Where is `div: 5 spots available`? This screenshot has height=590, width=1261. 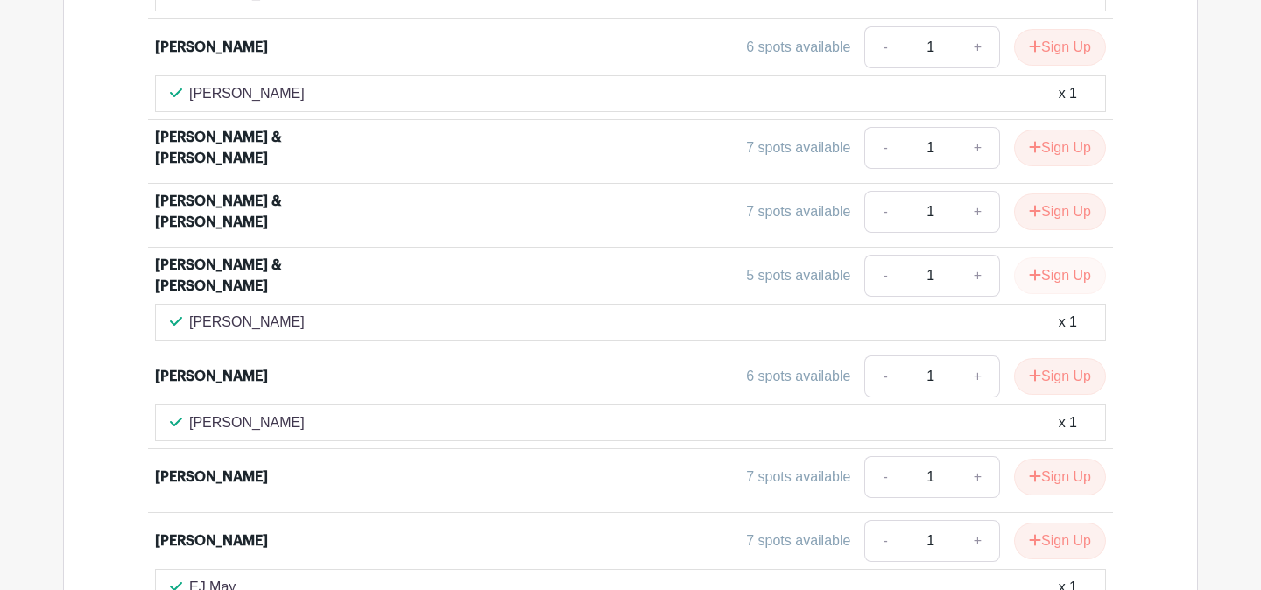 div: 5 spots available is located at coordinates (798, 276).